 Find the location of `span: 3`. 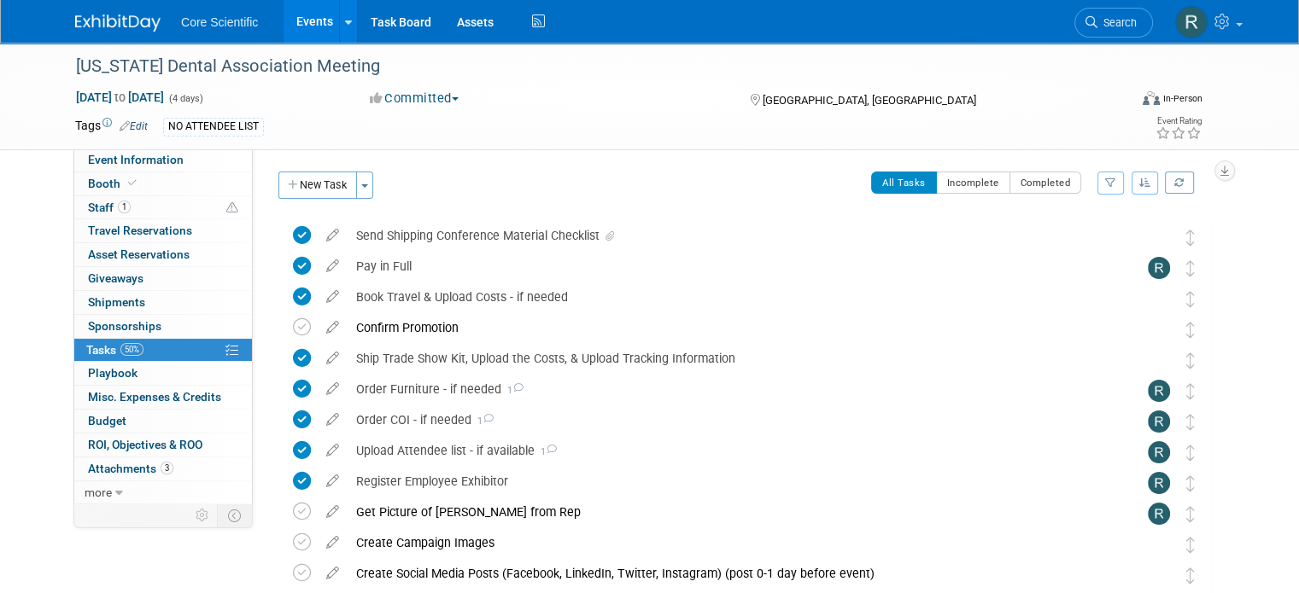

span: 3 is located at coordinates (166, 468).